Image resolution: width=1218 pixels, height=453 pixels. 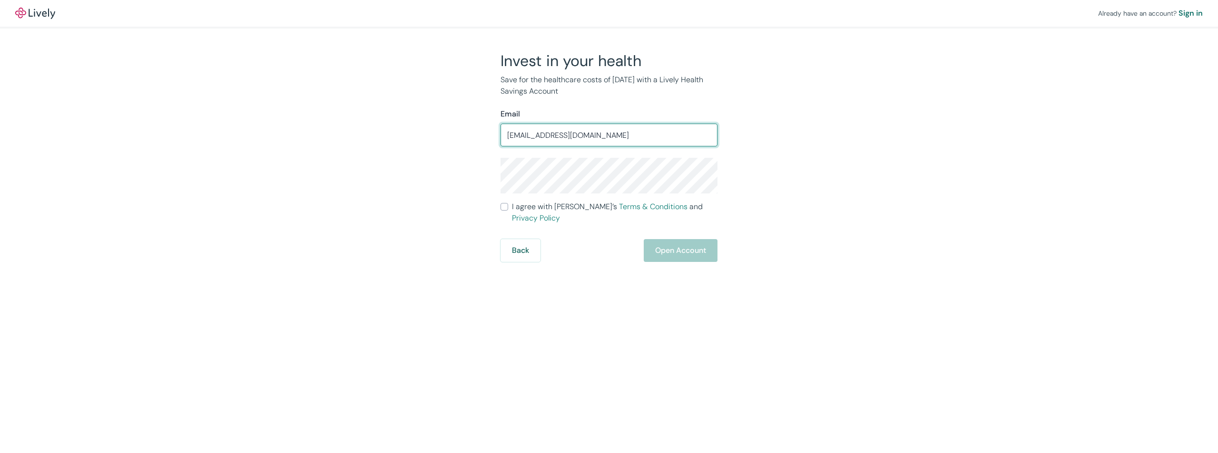 What do you see at coordinates (536, 218) in the screenshot?
I see `a: Privacy Policy` at bounding box center [536, 218].